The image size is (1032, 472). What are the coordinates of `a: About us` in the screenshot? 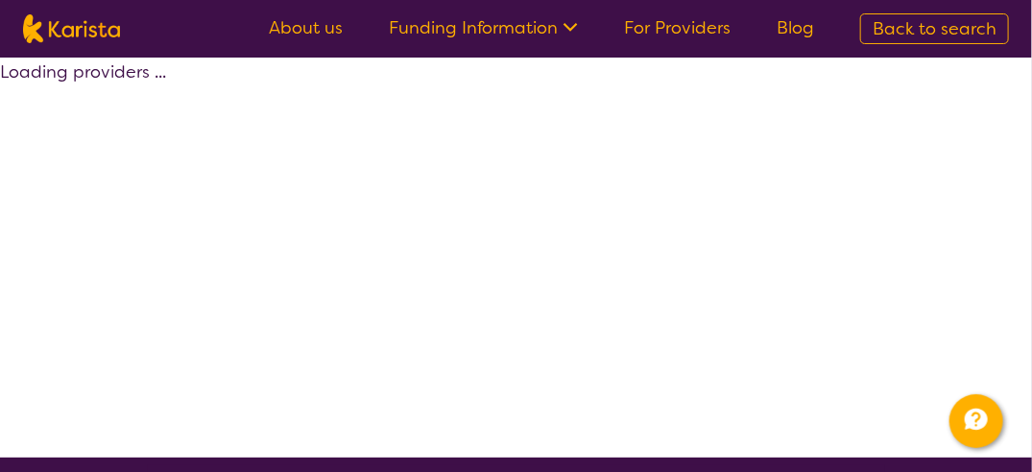 It's located at (305, 28).